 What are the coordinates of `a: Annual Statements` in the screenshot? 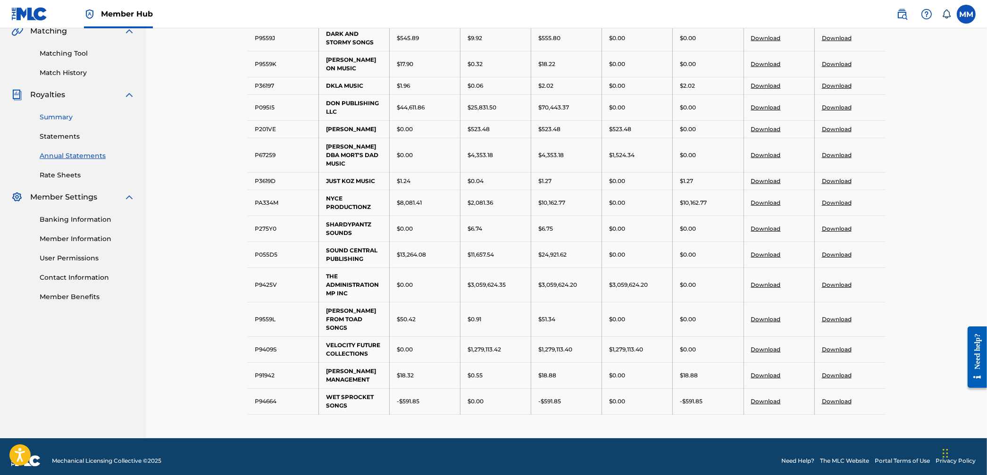 It's located at (87, 156).